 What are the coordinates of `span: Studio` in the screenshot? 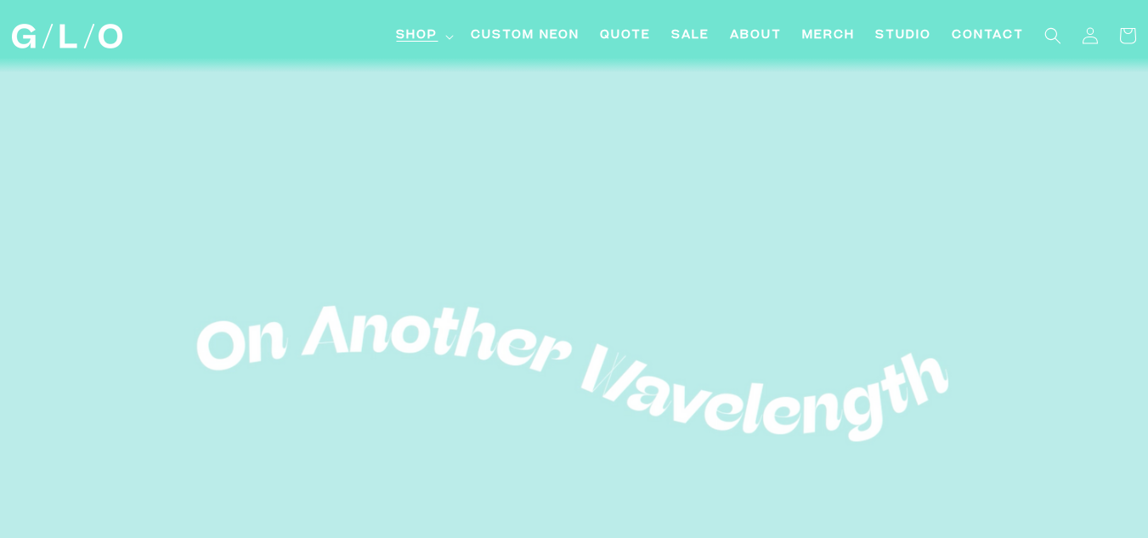 It's located at (903, 36).